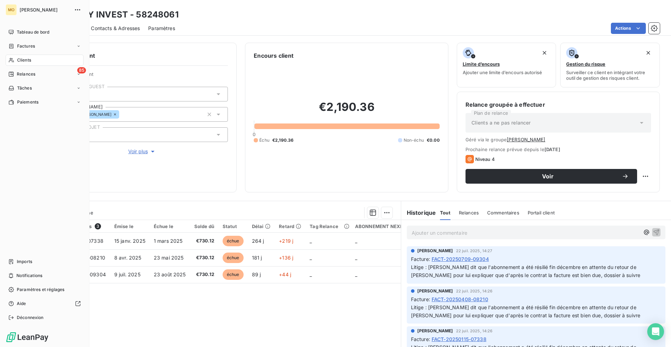 The image size is (671, 347). I want to click on span: Déconnexion, so click(30, 317).